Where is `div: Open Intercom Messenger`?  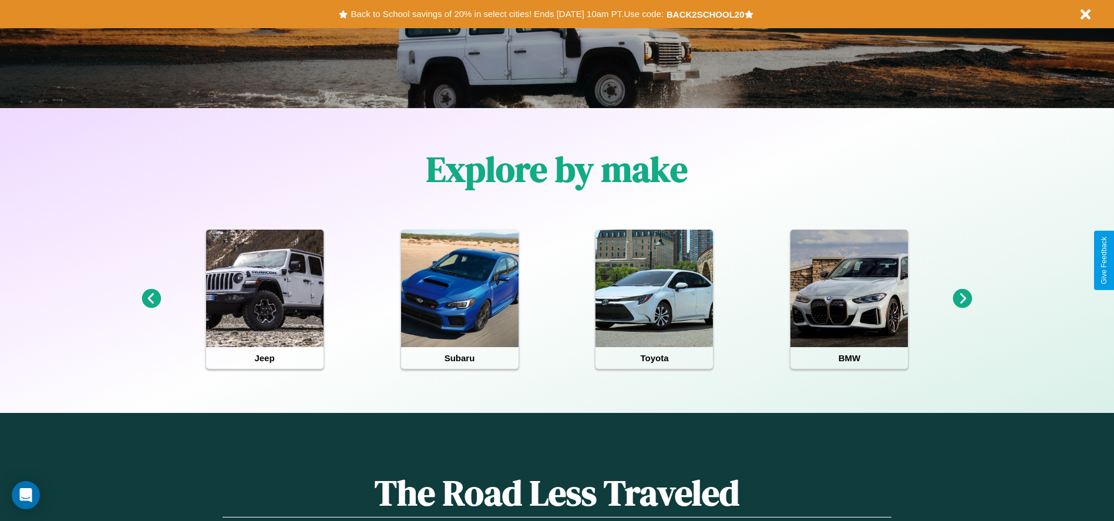
div: Open Intercom Messenger is located at coordinates (26, 495).